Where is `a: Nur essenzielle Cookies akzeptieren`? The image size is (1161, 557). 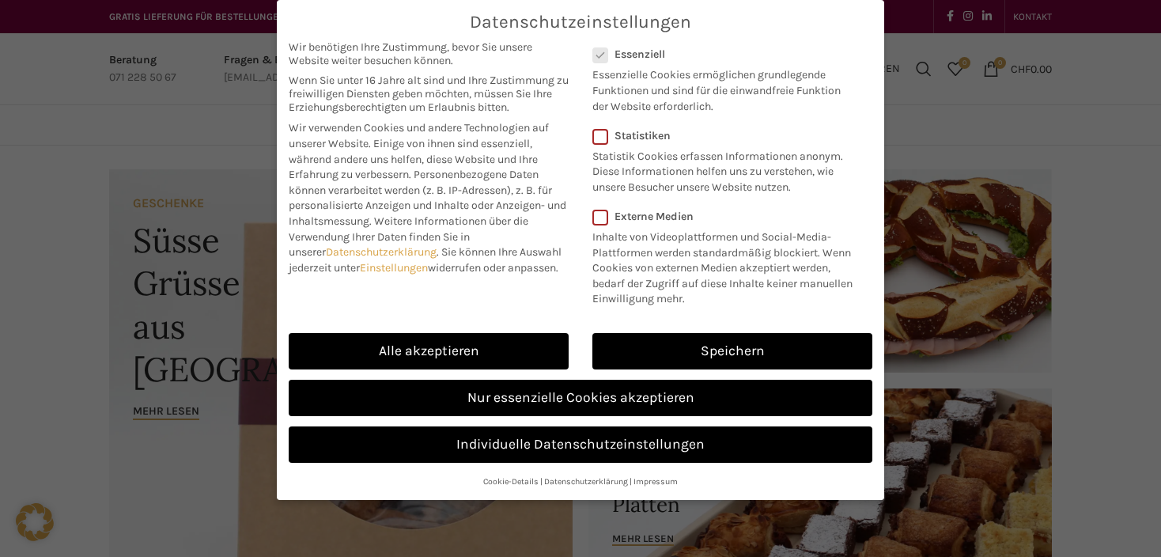 a: Nur essenzielle Cookies akzeptieren is located at coordinates (580, 398).